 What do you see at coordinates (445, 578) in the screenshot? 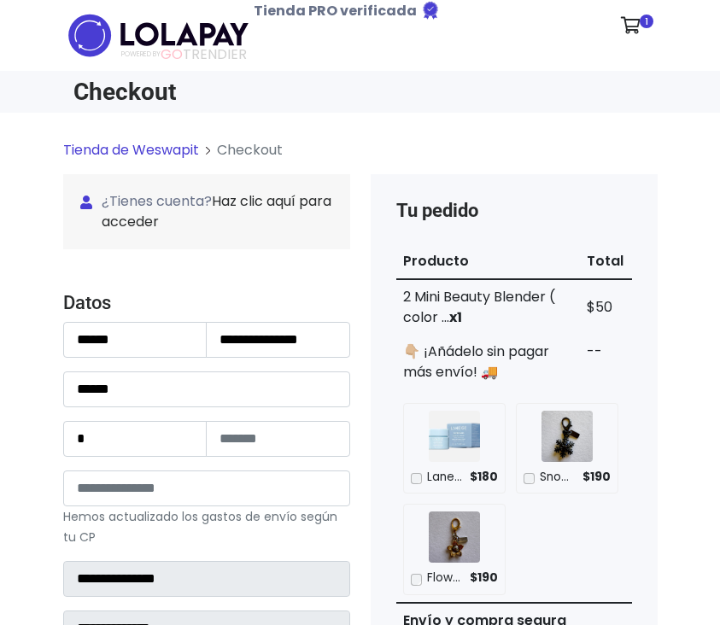
I see `p: Flower charm` at bounding box center [445, 578].